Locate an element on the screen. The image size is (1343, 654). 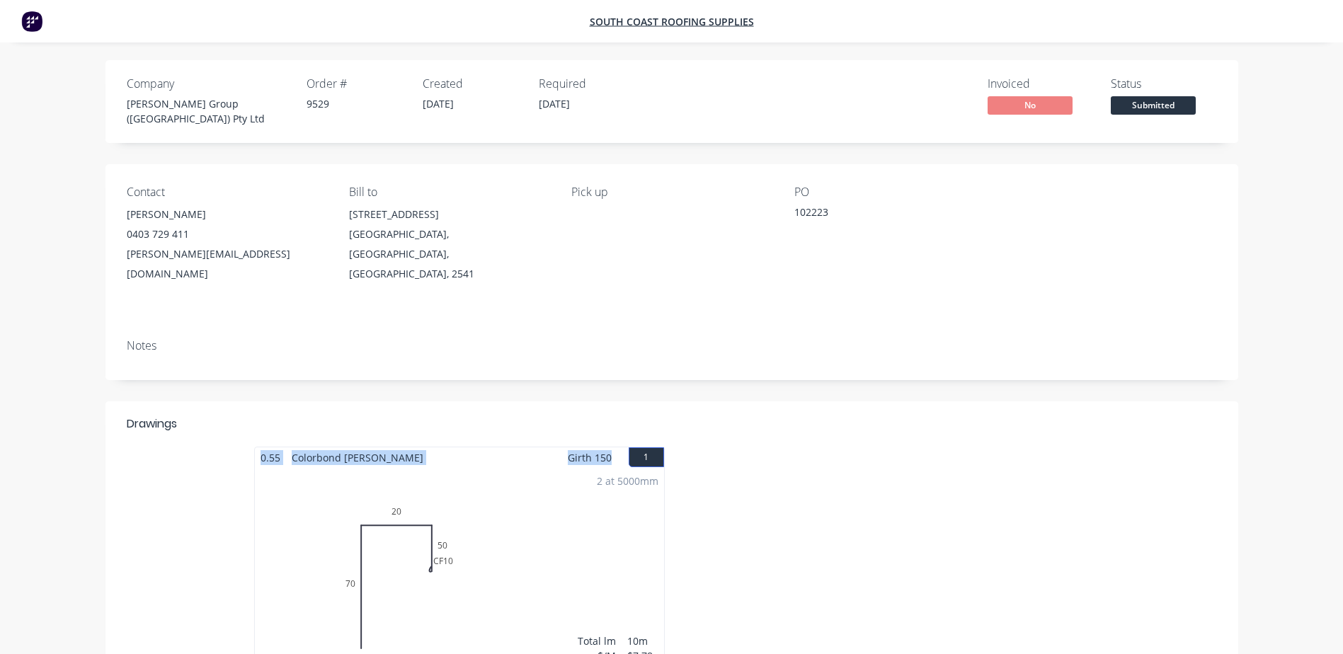
div: Order # is located at coordinates (356, 84).